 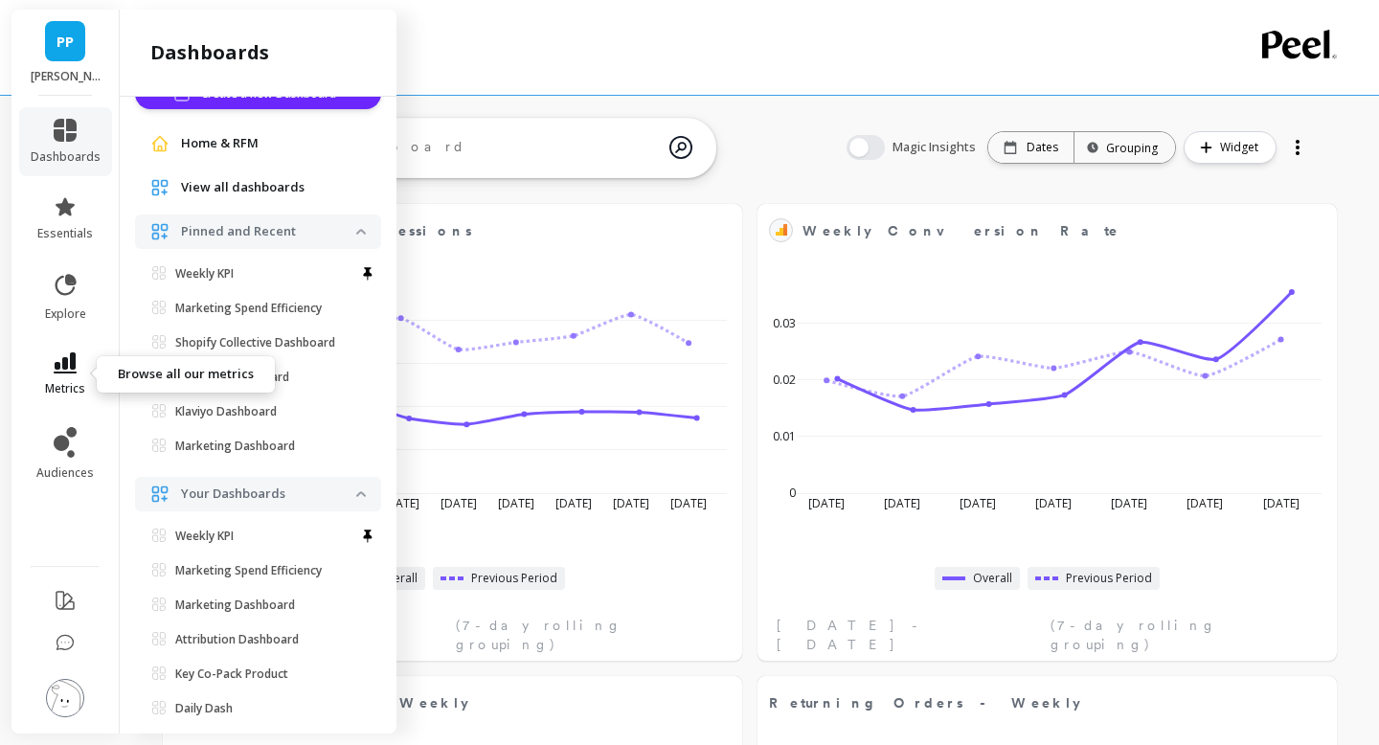 I want to click on button: Widget, so click(x=1229, y=147).